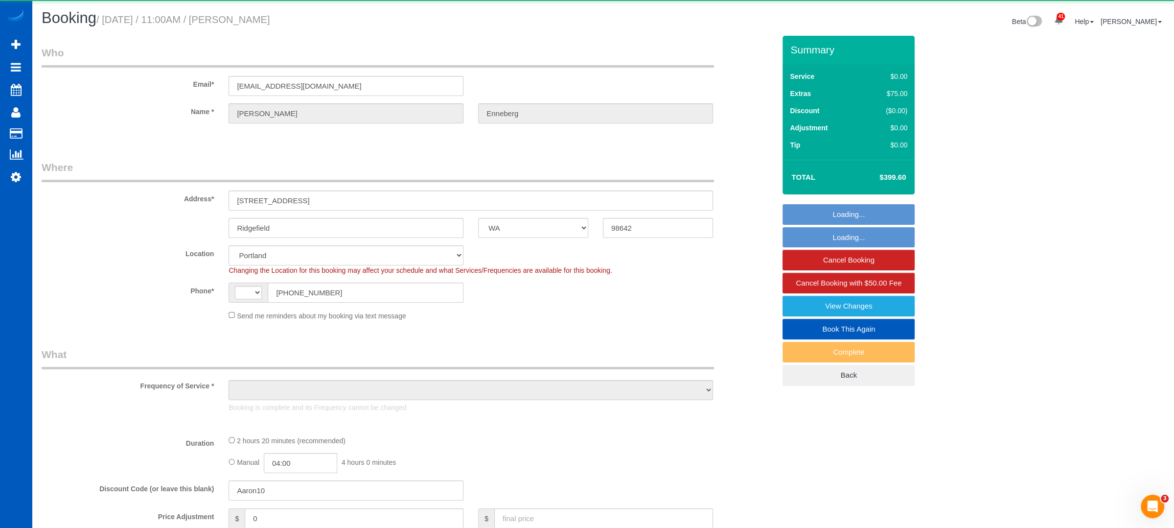 This screenshot has width=1174, height=528. I want to click on a: Cancel Booking with $50.00 Fee, so click(849, 283).